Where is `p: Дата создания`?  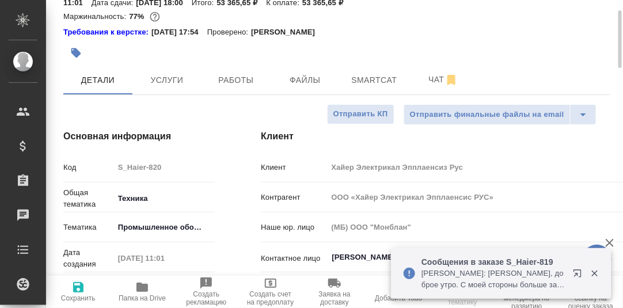
p: Дата создания is located at coordinates (89, 259).